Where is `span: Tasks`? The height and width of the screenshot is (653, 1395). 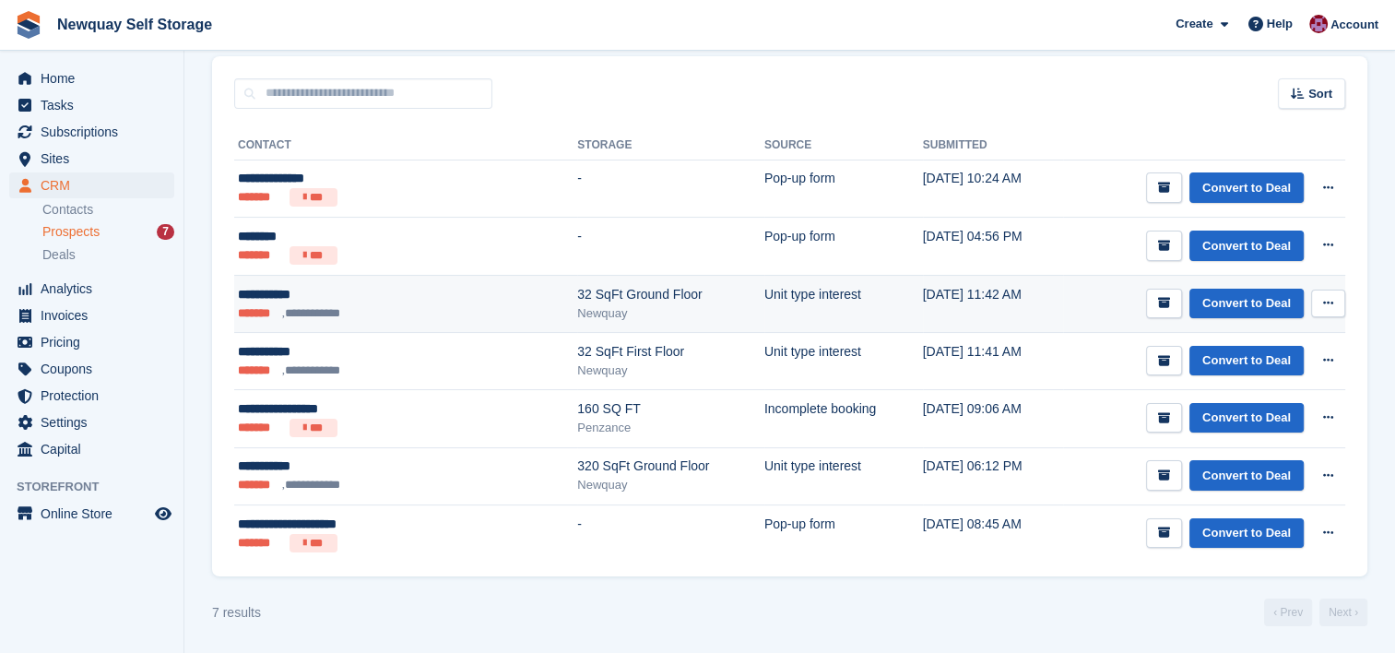
span: Tasks is located at coordinates (96, 105).